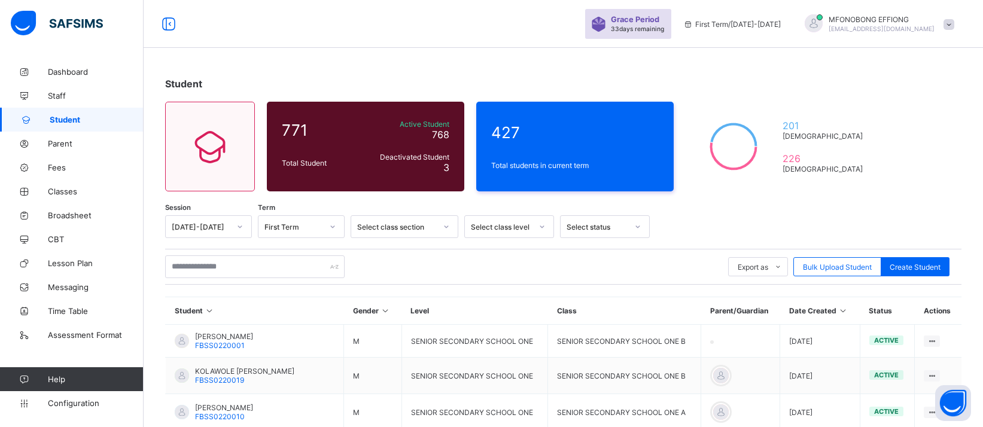  What do you see at coordinates (837, 267) in the screenshot?
I see `span: Bulk Upload Student` at bounding box center [837, 267].